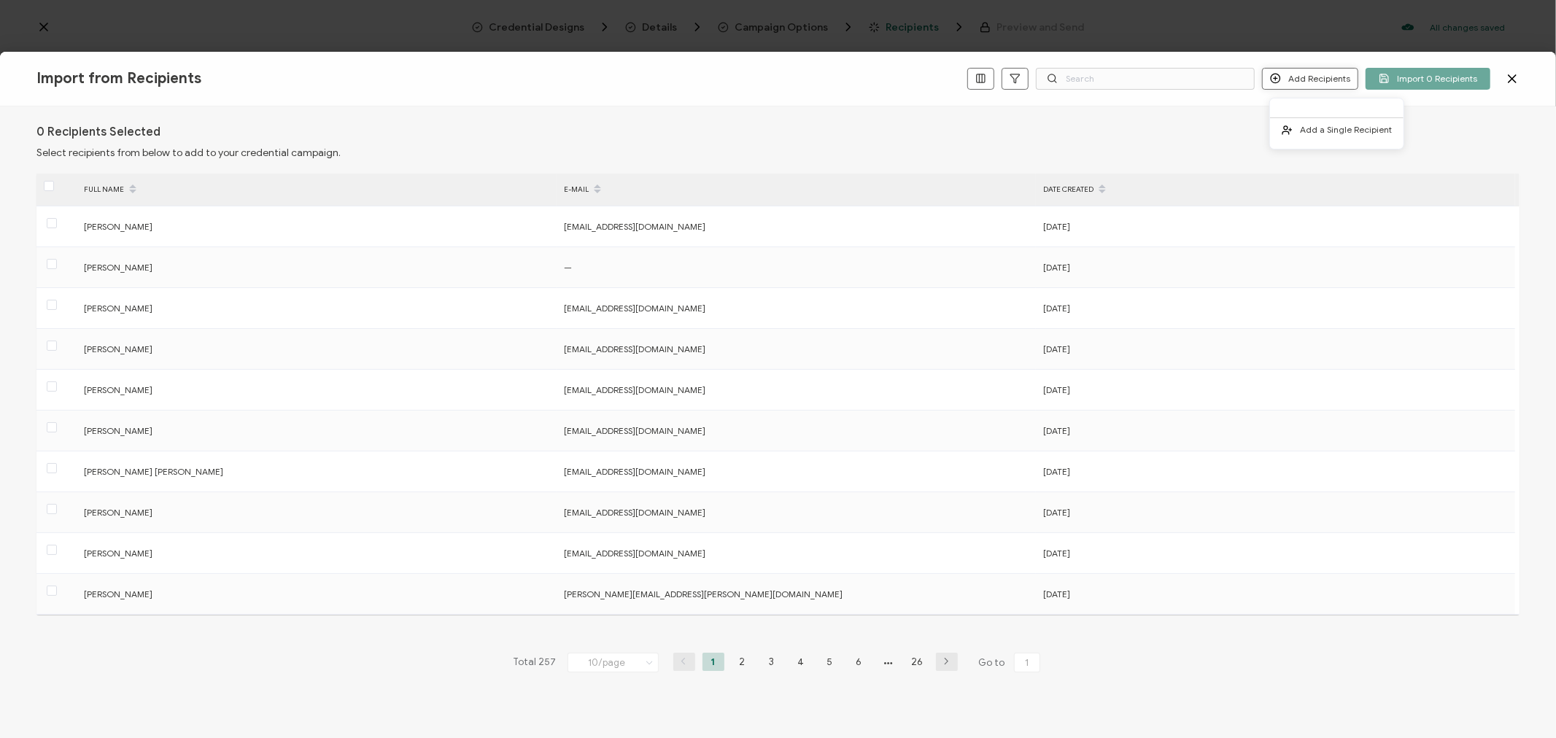 Image resolution: width=1556 pixels, height=738 pixels. I want to click on input: Select, so click(613, 662).